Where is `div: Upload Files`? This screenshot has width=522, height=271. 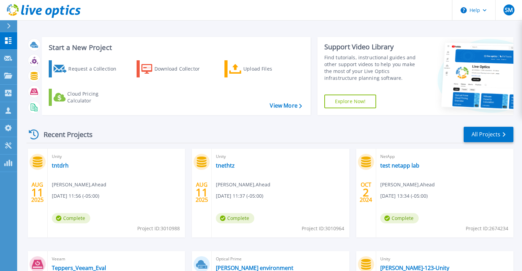
div: Upload Files is located at coordinates (271, 69).